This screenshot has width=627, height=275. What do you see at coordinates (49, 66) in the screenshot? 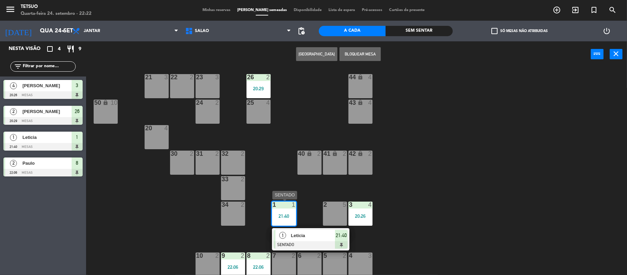
I see `input: Filtrar por nome...` at bounding box center [49, 66].